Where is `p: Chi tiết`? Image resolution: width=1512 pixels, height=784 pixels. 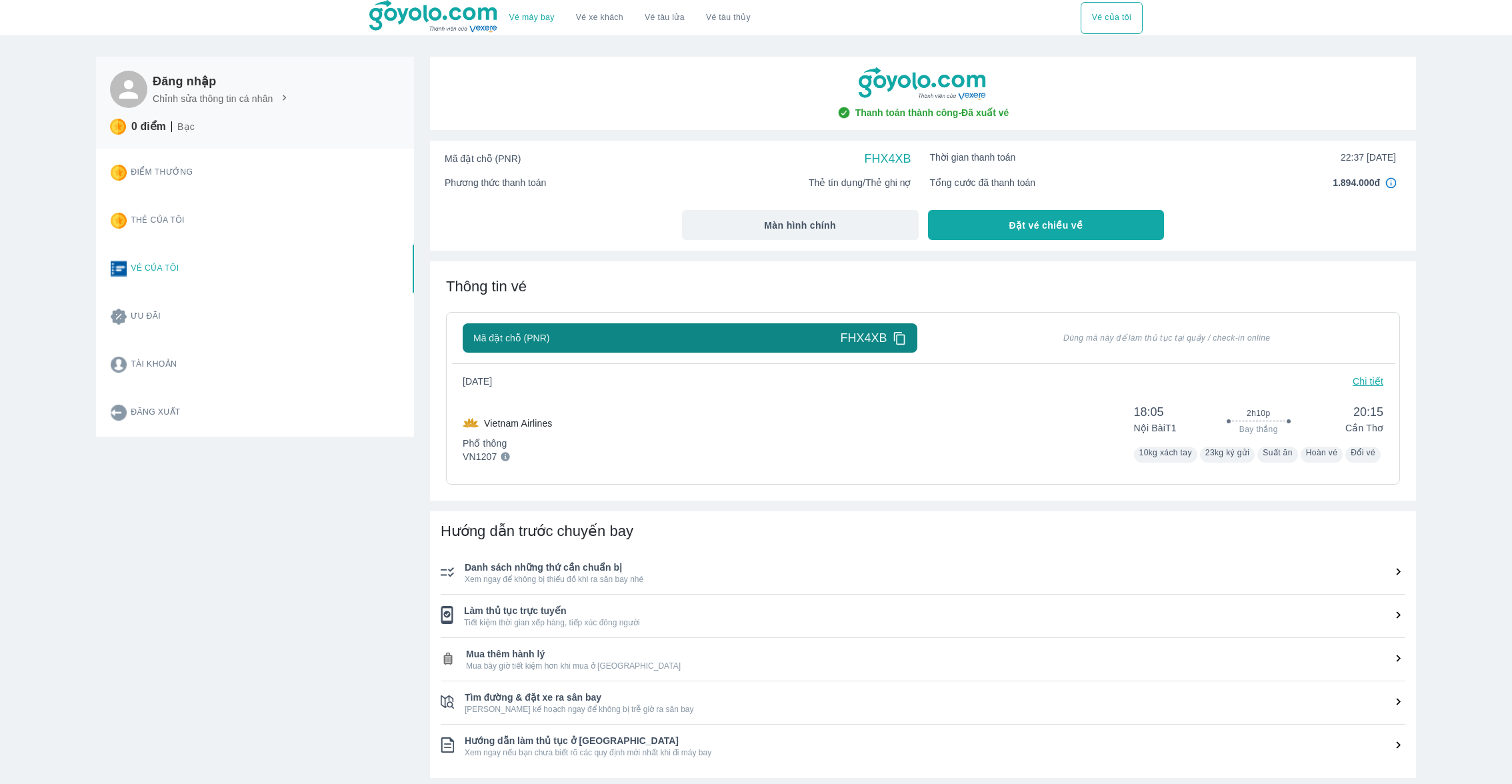 p: Chi tiết is located at coordinates (1368, 382).